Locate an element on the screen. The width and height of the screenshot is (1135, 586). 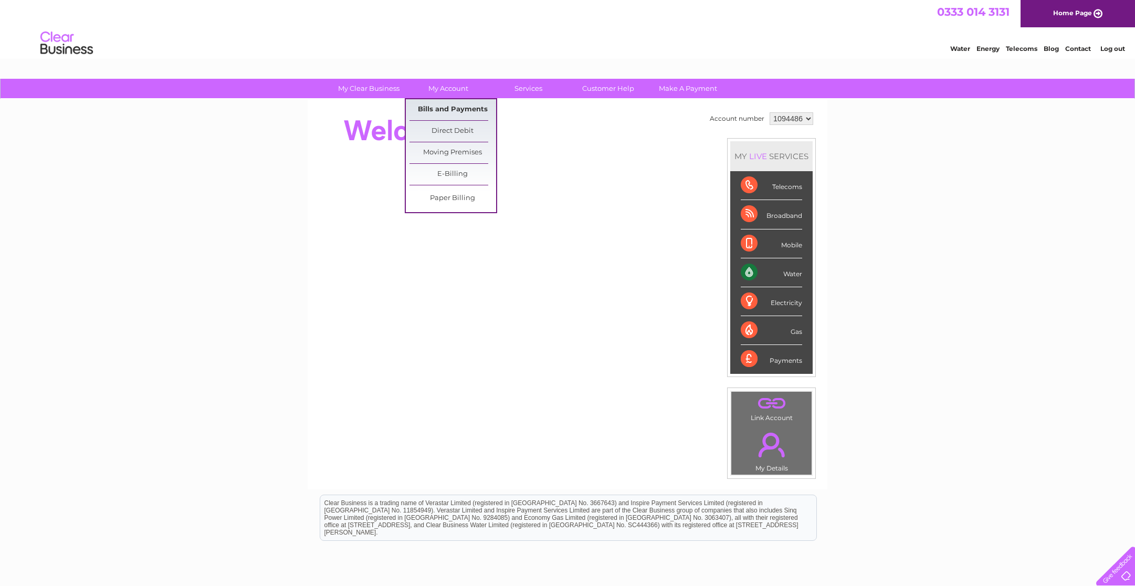
a: Customer Help is located at coordinates (608, 88).